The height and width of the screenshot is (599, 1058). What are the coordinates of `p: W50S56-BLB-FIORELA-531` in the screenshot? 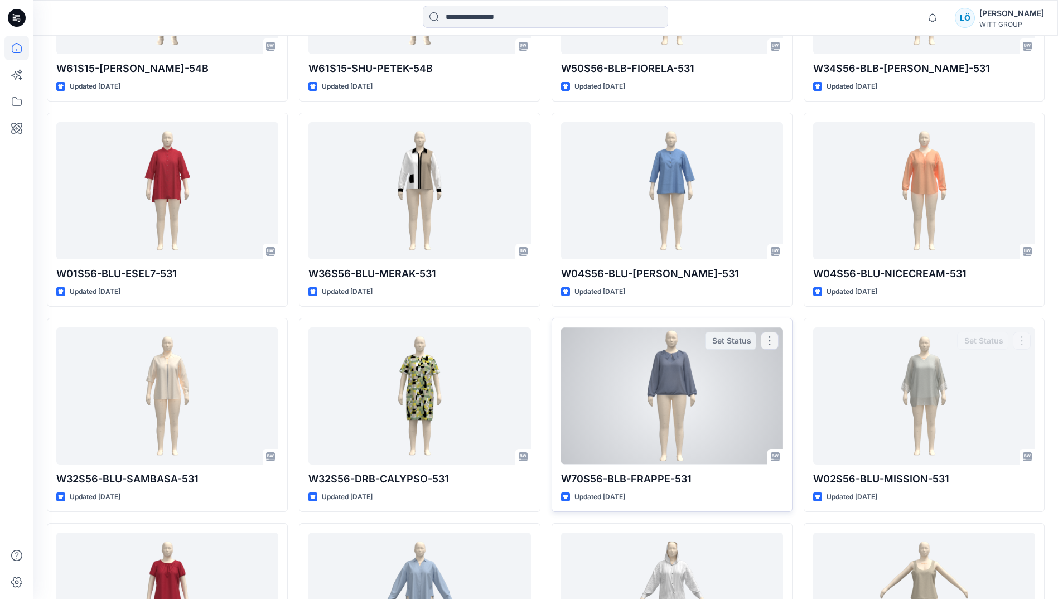 It's located at (672, 69).